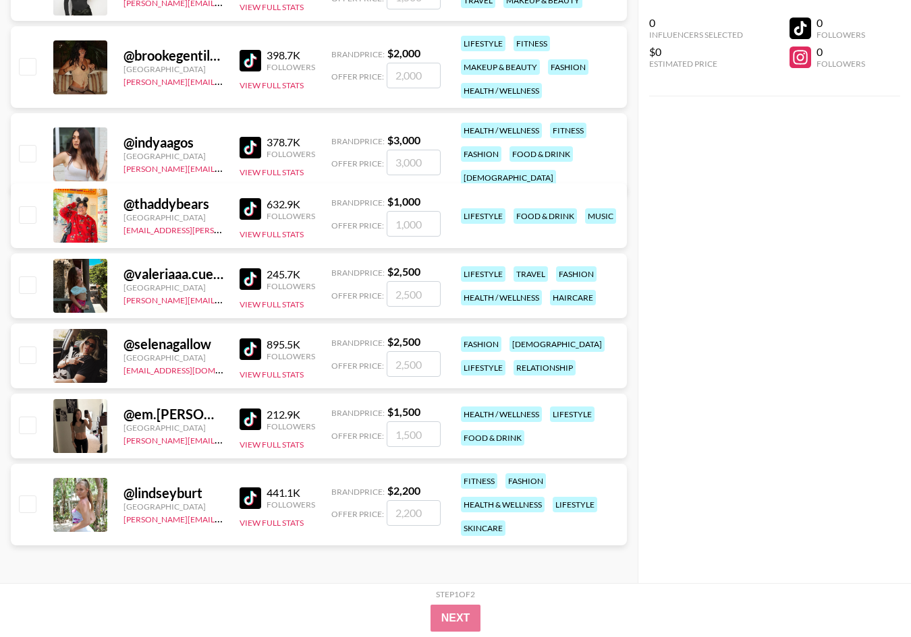 This screenshot has height=637, width=911. I want to click on div: Step 1 of 2, so click(455, 594).